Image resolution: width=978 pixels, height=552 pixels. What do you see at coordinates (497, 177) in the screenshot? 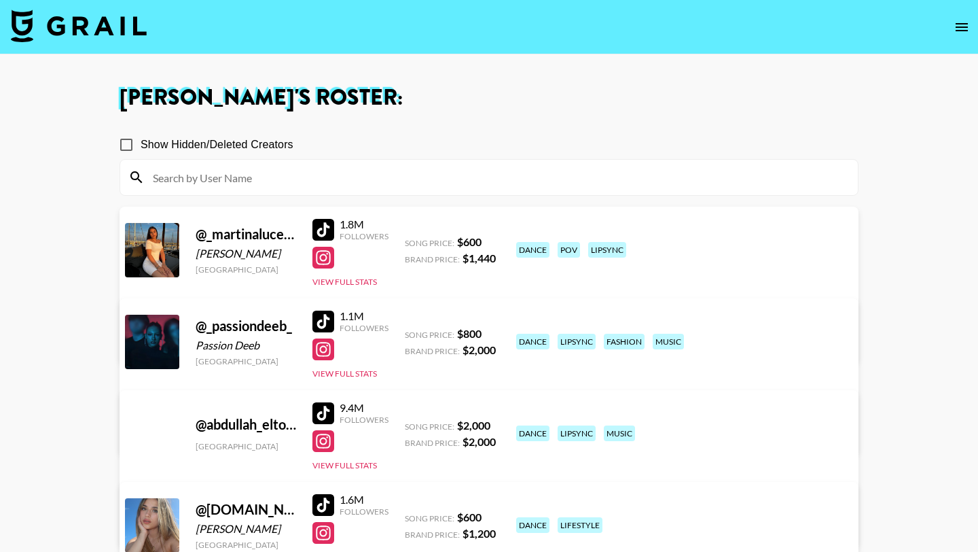
I see `input: Search by User Name` at bounding box center [497, 177].